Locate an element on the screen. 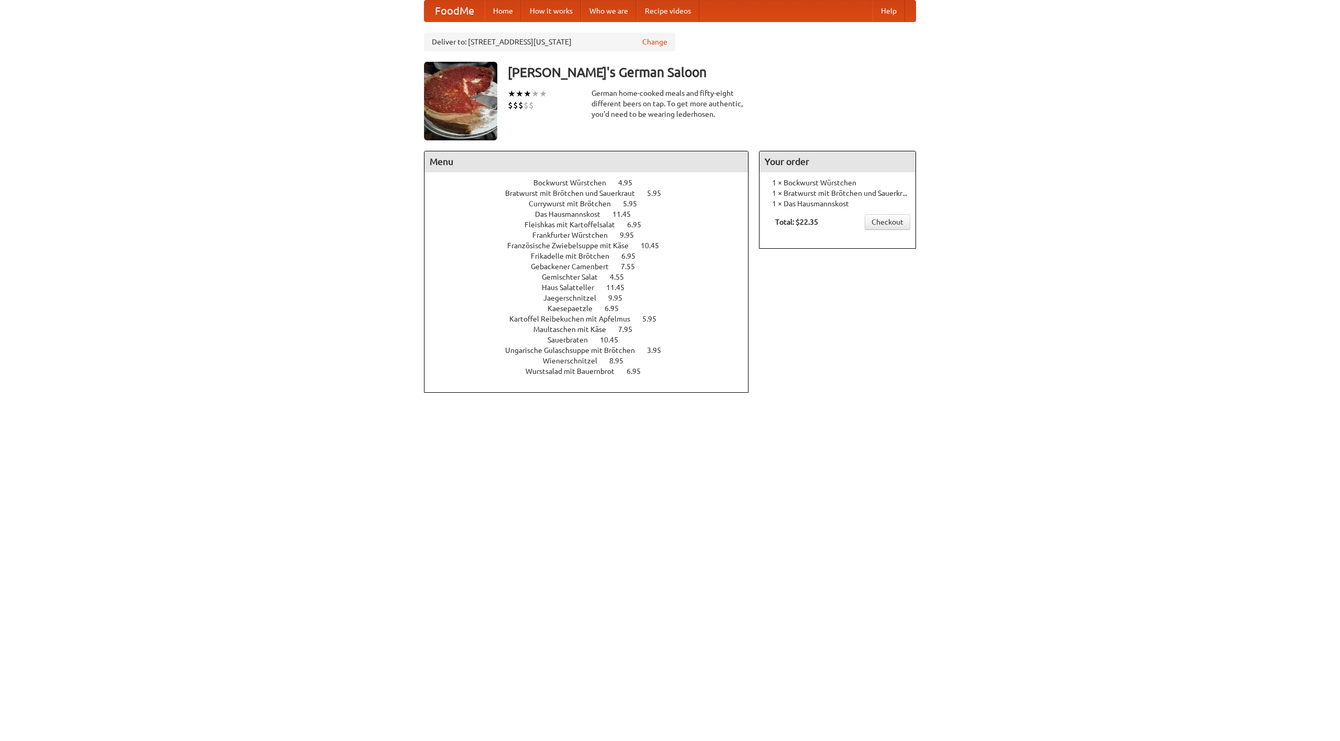 This screenshot has width=1340, height=741. a: Frankfurter Würstchen 9.95 is located at coordinates (592, 235).